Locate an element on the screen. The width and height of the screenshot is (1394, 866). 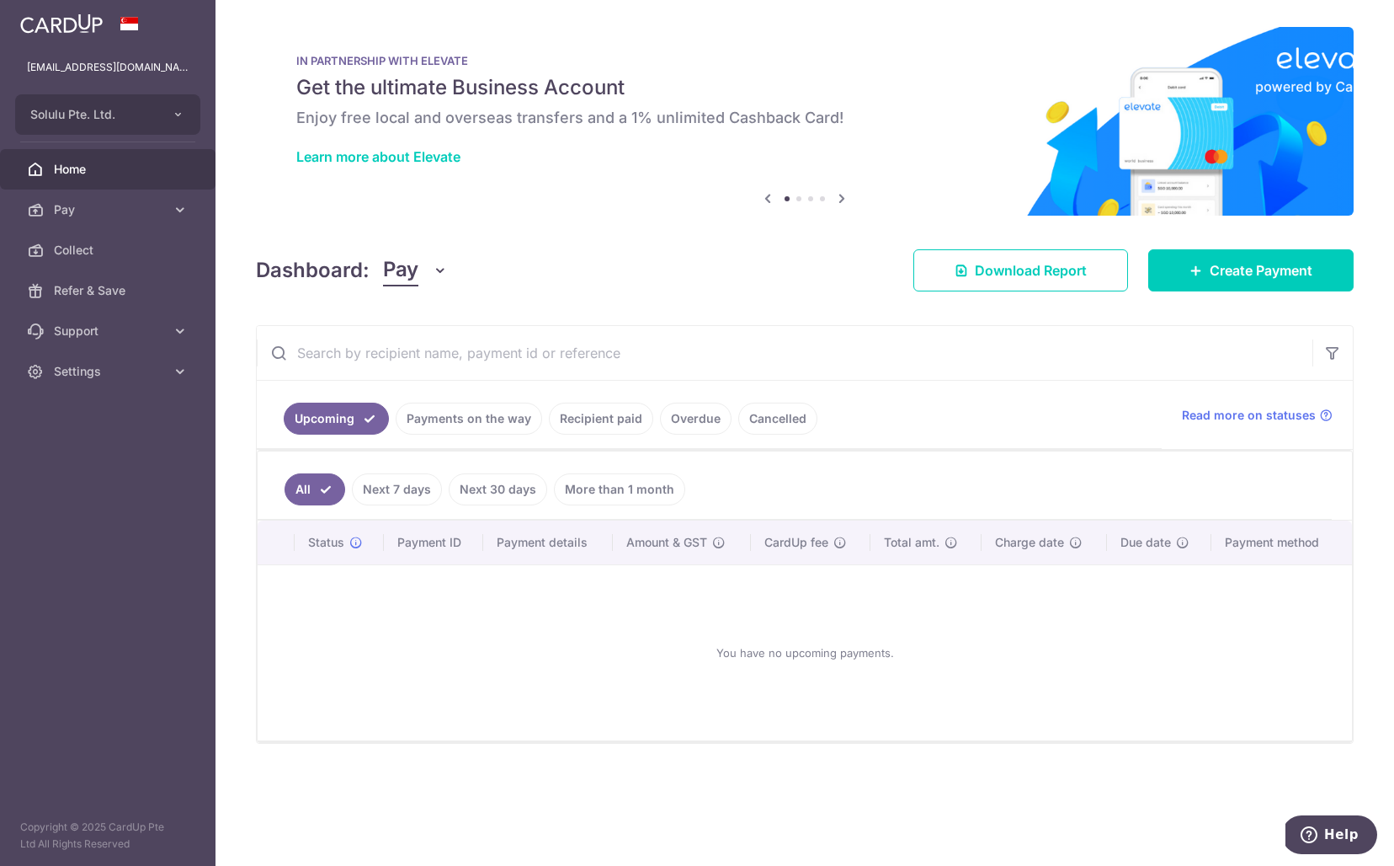
a: Cancelled is located at coordinates (778, 418).